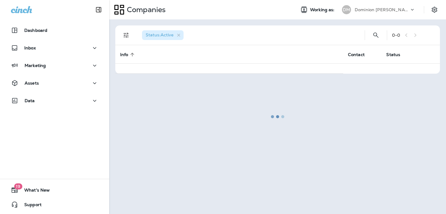 The image size is (446, 214). Describe the element at coordinates (55, 190) in the screenshot. I see `button: 19What's New` at that location.